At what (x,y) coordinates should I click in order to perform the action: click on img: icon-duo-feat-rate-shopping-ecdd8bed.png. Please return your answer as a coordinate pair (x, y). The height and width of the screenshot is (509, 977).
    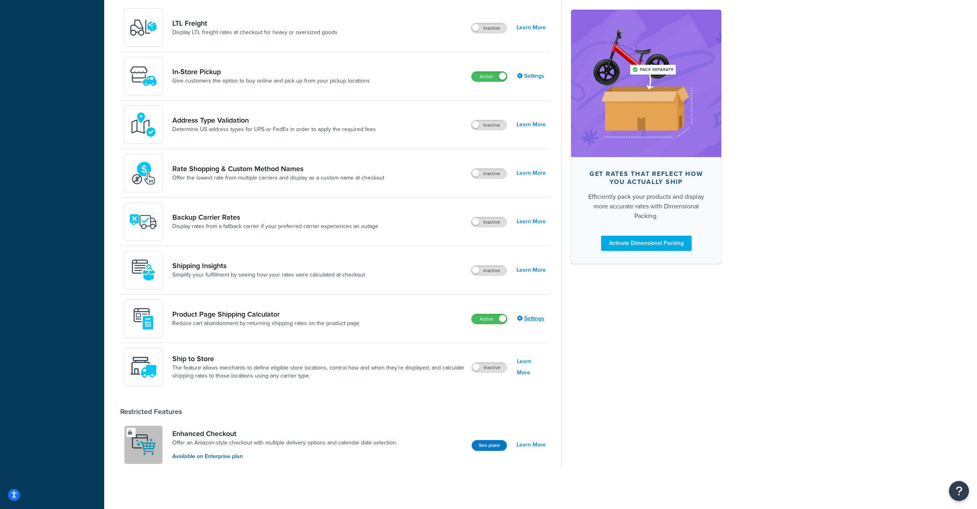
    Looking at the image, I should click on (144, 173).